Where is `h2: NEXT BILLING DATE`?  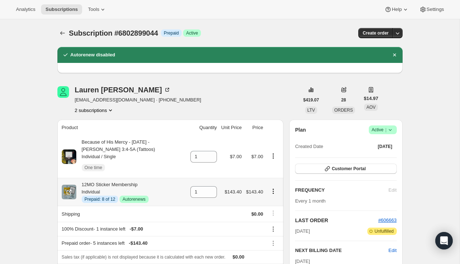 h2: NEXT BILLING DATE is located at coordinates (342, 250).